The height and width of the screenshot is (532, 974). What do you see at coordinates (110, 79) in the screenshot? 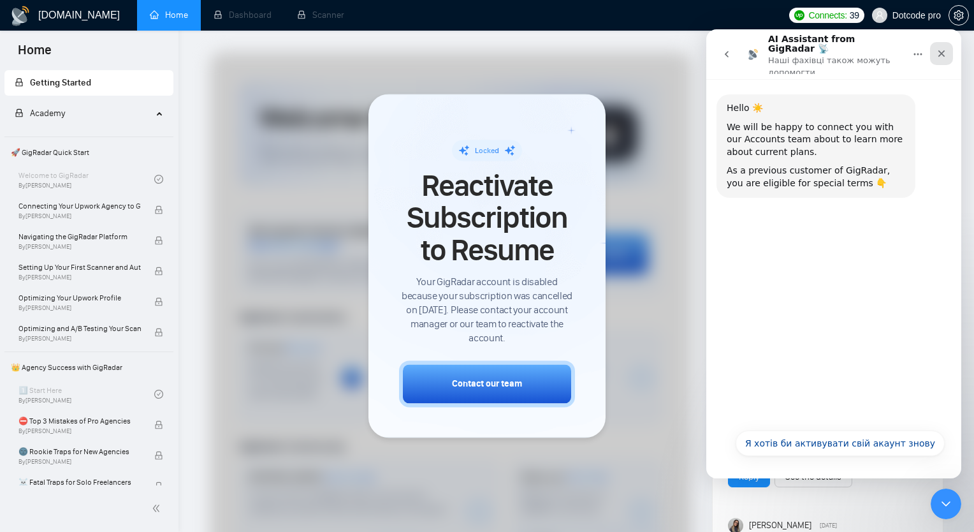
I see `div: Hello ☀️` at bounding box center [110, 79].